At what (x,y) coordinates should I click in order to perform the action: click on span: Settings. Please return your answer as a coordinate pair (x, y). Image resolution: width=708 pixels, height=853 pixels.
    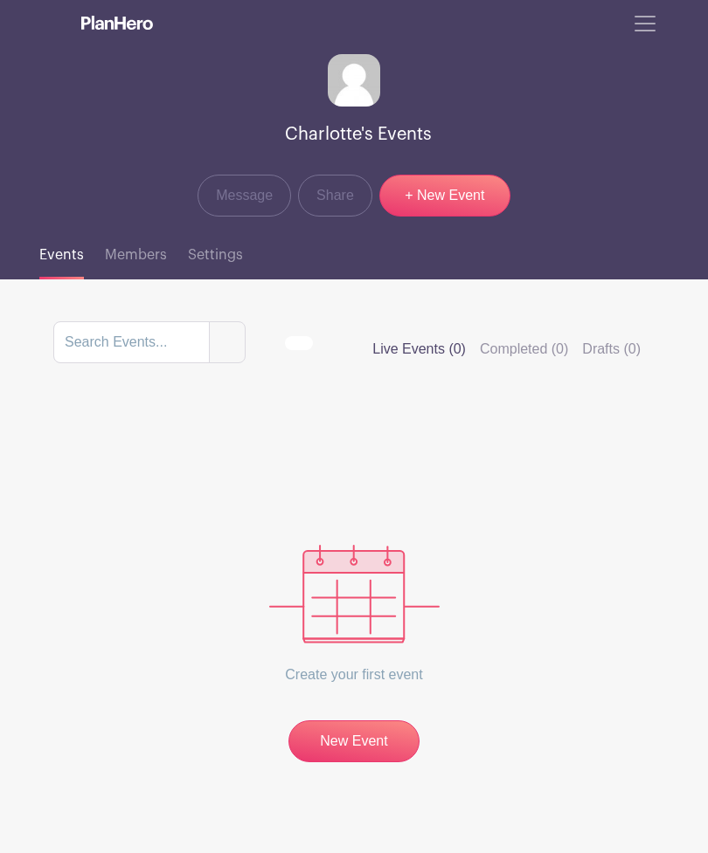
    Looking at the image, I should click on (215, 255).